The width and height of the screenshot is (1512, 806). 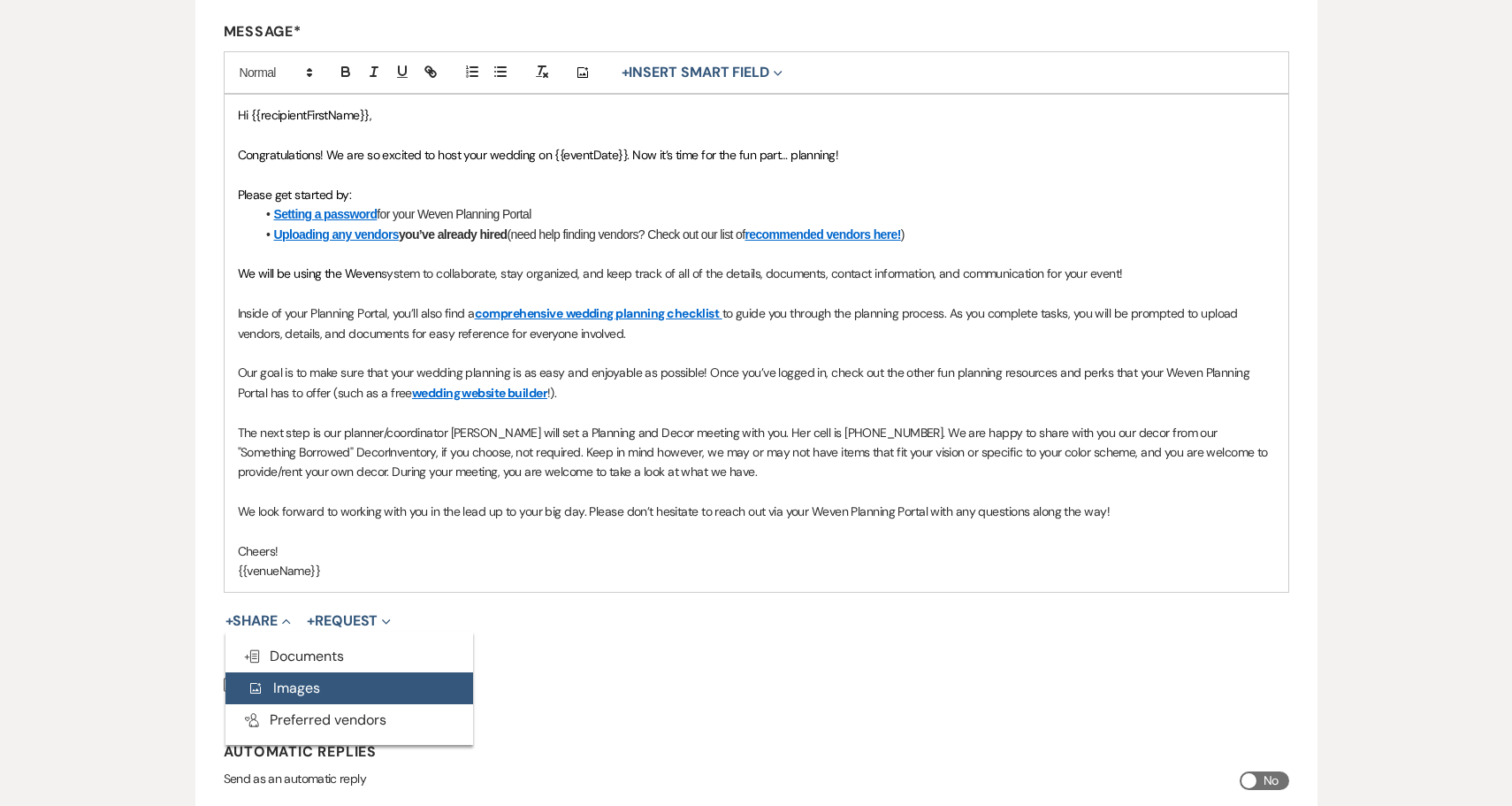 What do you see at coordinates (320, 685) in the screenshot?
I see `button: [EVENT NAME]'s Vendors` at bounding box center [320, 685].